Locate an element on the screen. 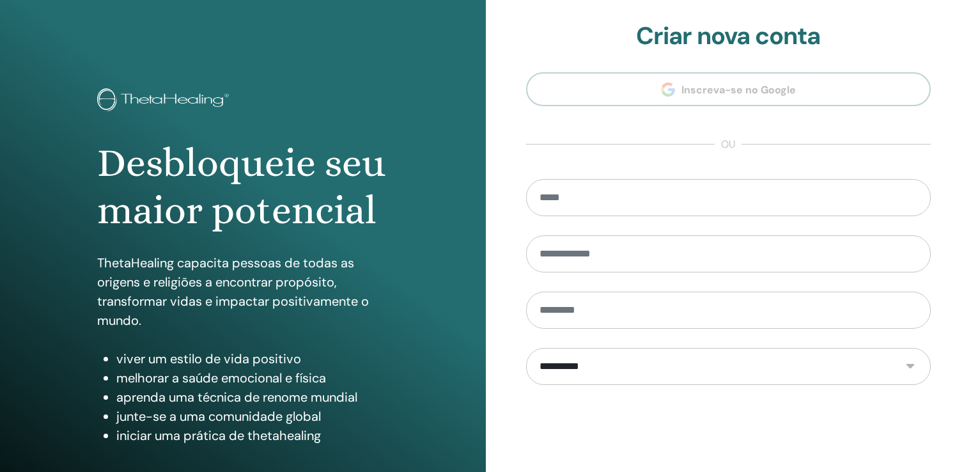  h2: Criar nova conta is located at coordinates (729, 36).